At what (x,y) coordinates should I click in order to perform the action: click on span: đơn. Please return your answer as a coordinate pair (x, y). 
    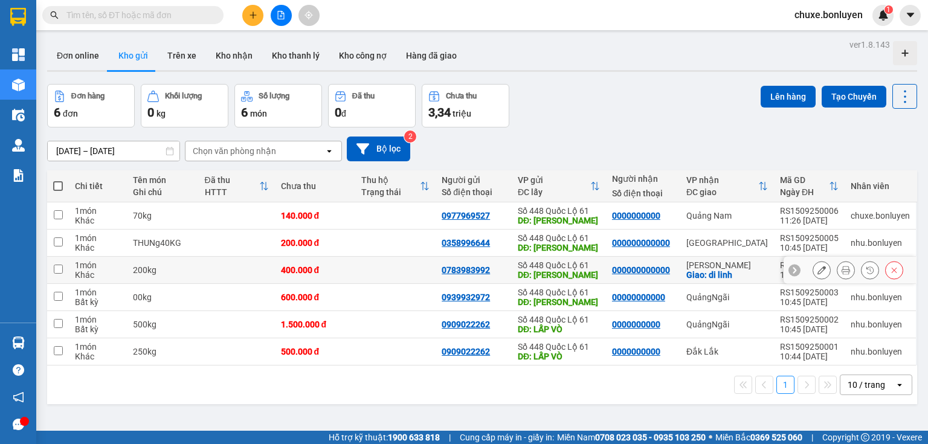
    Looking at the image, I should click on (70, 114).